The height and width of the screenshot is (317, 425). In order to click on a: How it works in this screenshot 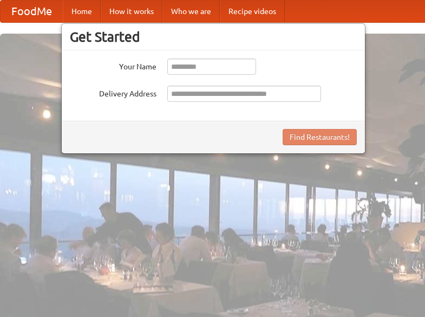, I will do `click(132, 11)`.